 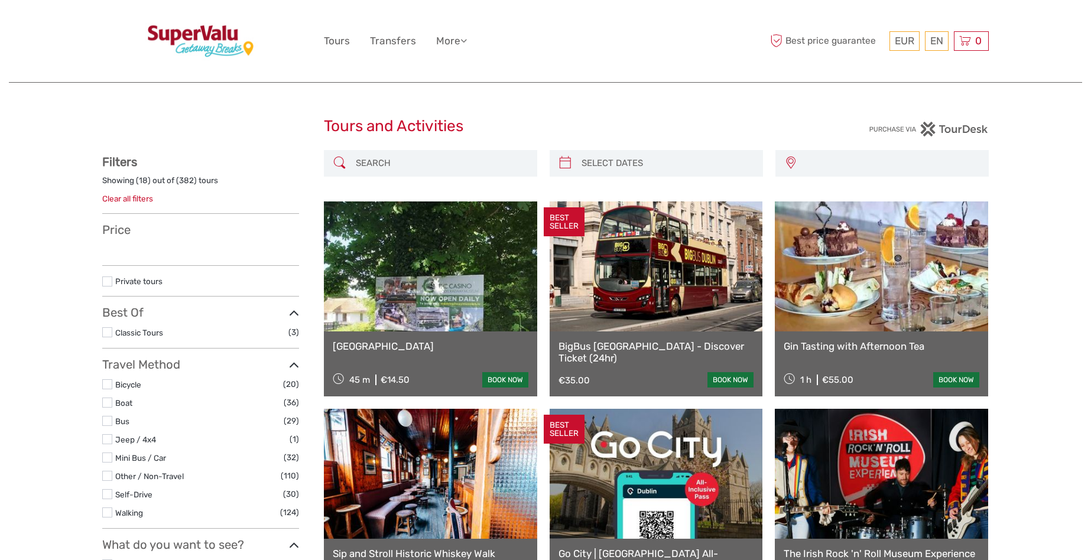 I want to click on span: (29), so click(x=291, y=421).